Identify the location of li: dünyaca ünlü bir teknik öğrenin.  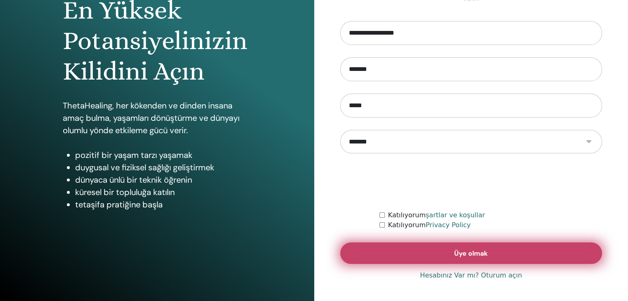
(163, 180).